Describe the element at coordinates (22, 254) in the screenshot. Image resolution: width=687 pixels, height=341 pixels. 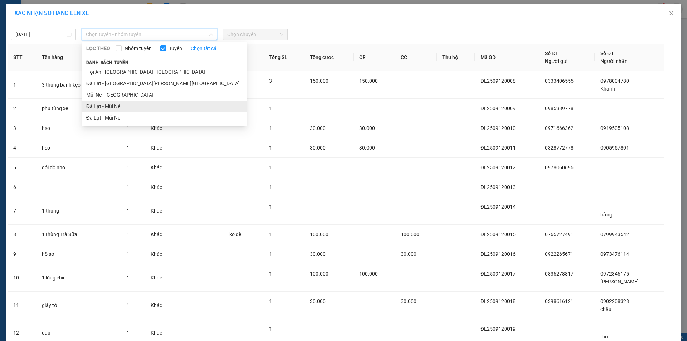
I see `td: 9` at that location.